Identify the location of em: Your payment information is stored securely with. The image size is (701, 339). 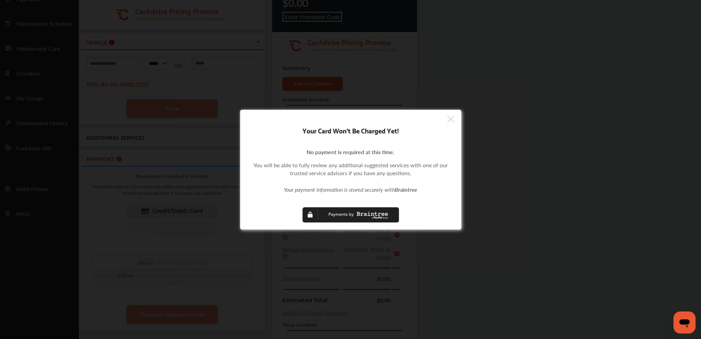
(350, 189).